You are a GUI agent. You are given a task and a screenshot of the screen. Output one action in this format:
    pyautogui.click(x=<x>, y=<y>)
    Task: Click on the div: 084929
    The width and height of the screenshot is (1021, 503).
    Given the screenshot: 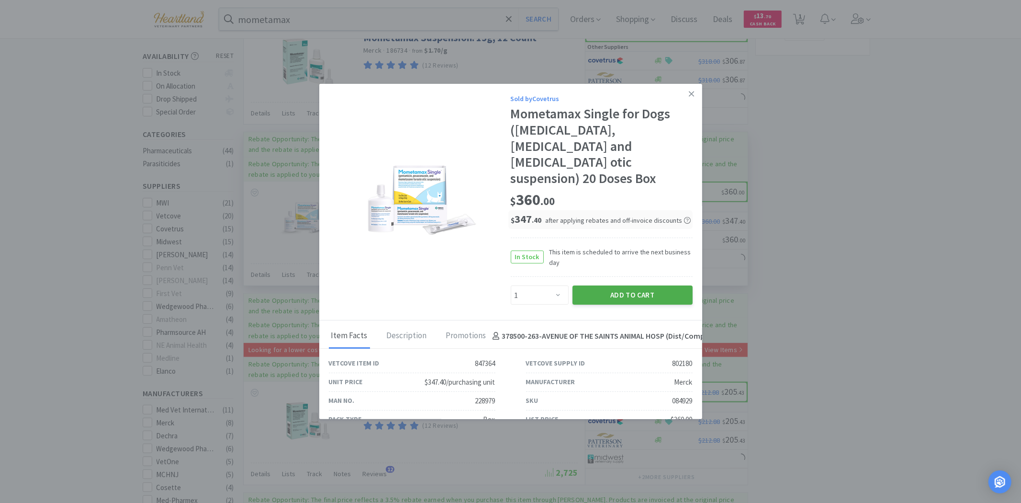 What is the action you would take?
    pyautogui.click(x=683, y=401)
    